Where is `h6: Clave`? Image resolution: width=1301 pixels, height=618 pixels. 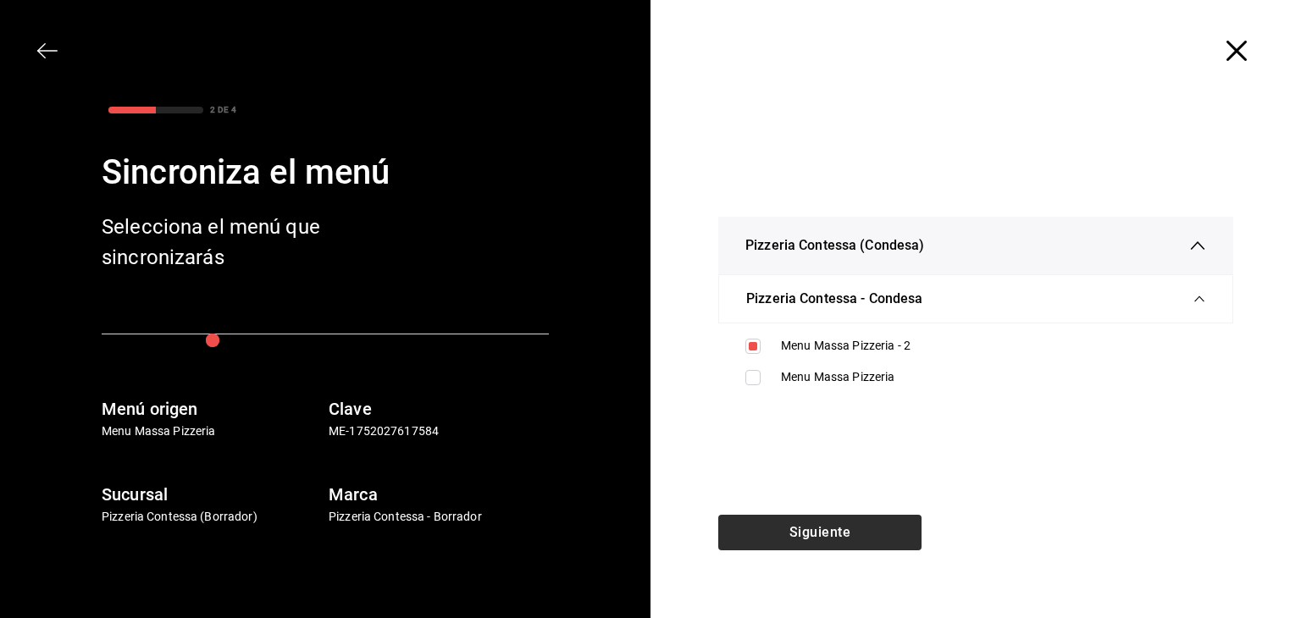 h6: Clave is located at coordinates (439, 409).